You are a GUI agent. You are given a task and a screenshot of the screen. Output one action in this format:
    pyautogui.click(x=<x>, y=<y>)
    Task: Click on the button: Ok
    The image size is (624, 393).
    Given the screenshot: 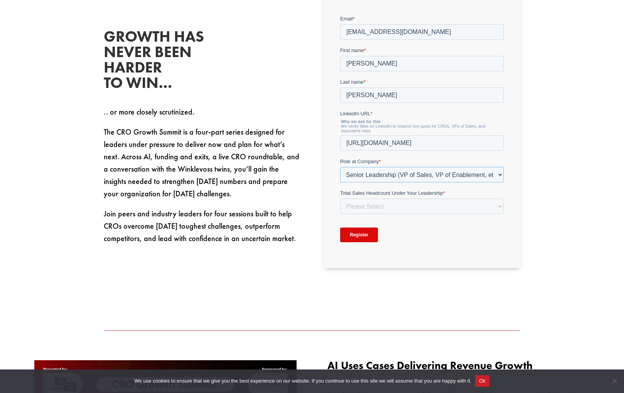 What is the action you would take?
    pyautogui.click(x=482, y=381)
    